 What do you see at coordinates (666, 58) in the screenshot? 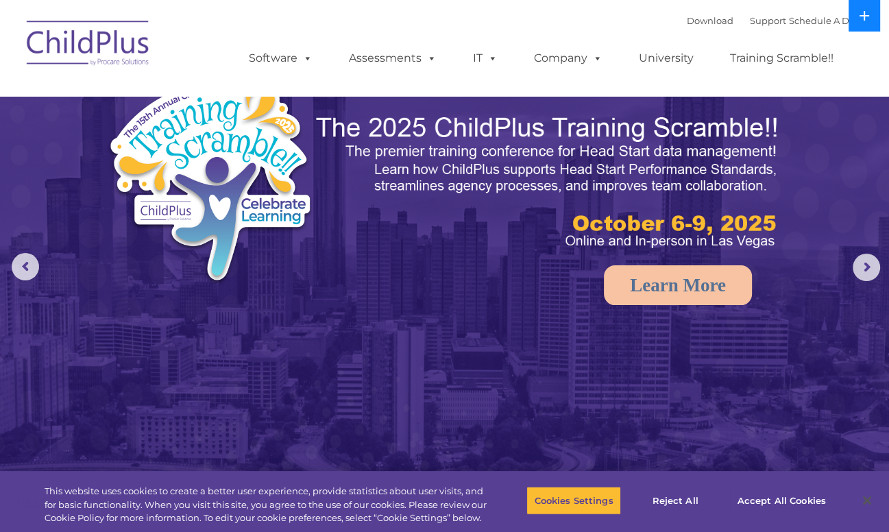
I see `a: University` at bounding box center [666, 58].